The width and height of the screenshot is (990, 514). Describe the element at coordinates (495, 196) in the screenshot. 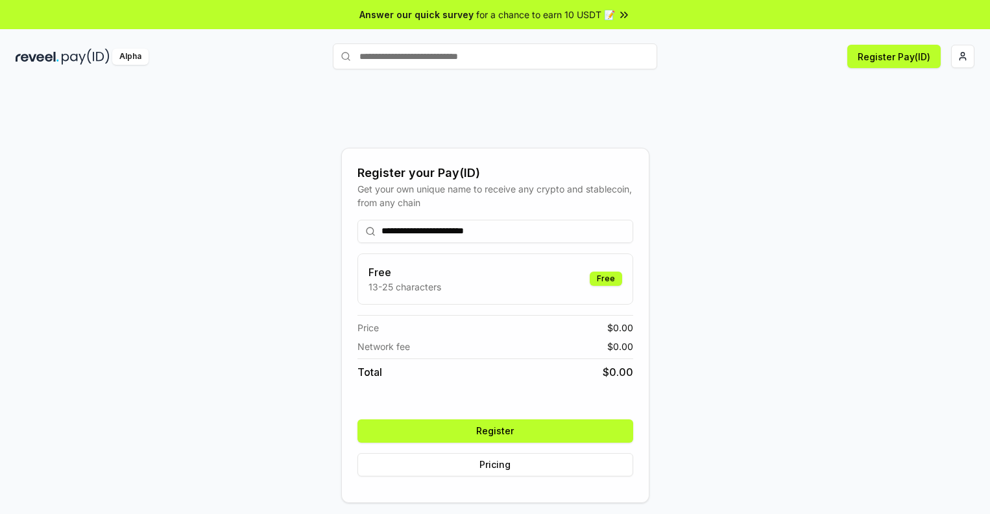

I see `div: Get your own unique name to receive any crypto and stablecoin, from any chain` at that location.